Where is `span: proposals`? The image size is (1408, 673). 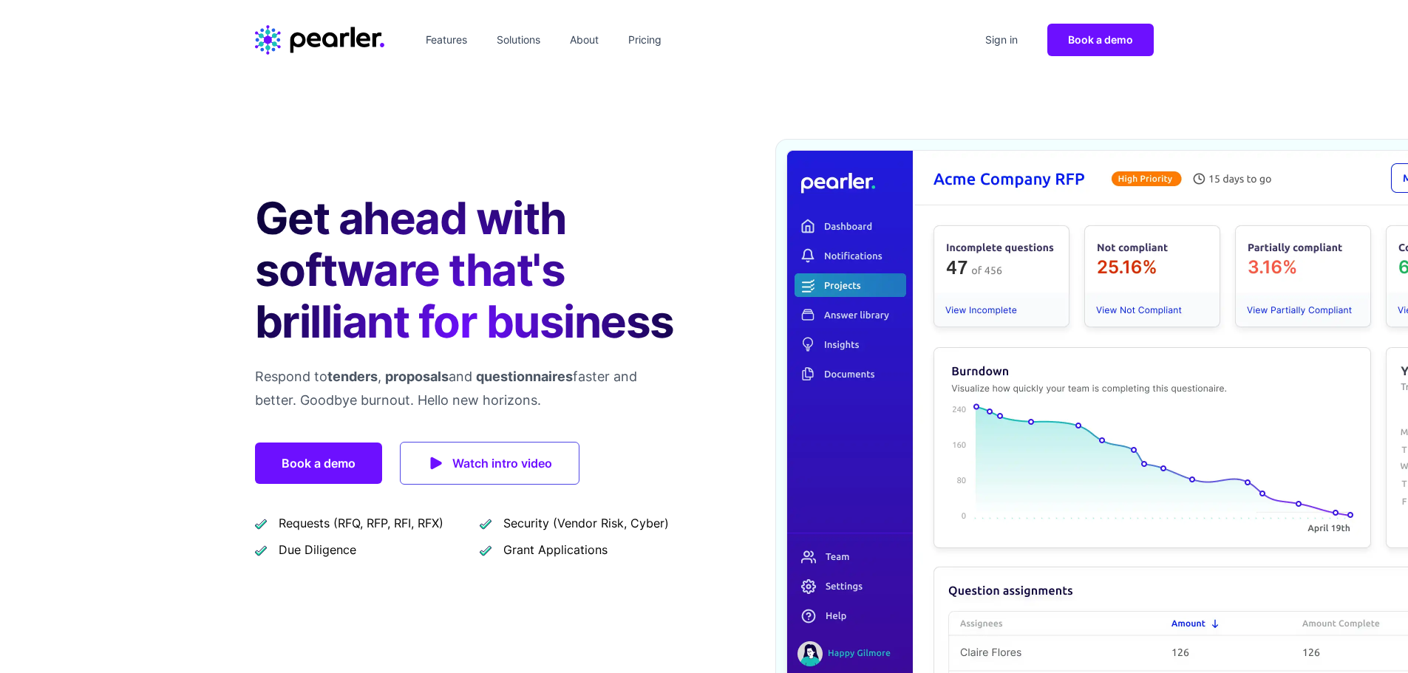 span: proposals is located at coordinates (417, 376).